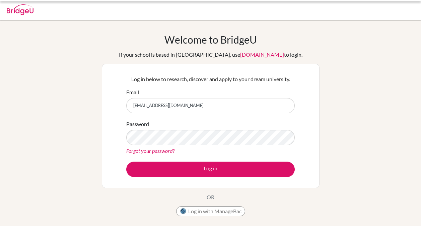  Describe the element at coordinates (133, 92) in the screenshot. I see `label: Email` at that location.